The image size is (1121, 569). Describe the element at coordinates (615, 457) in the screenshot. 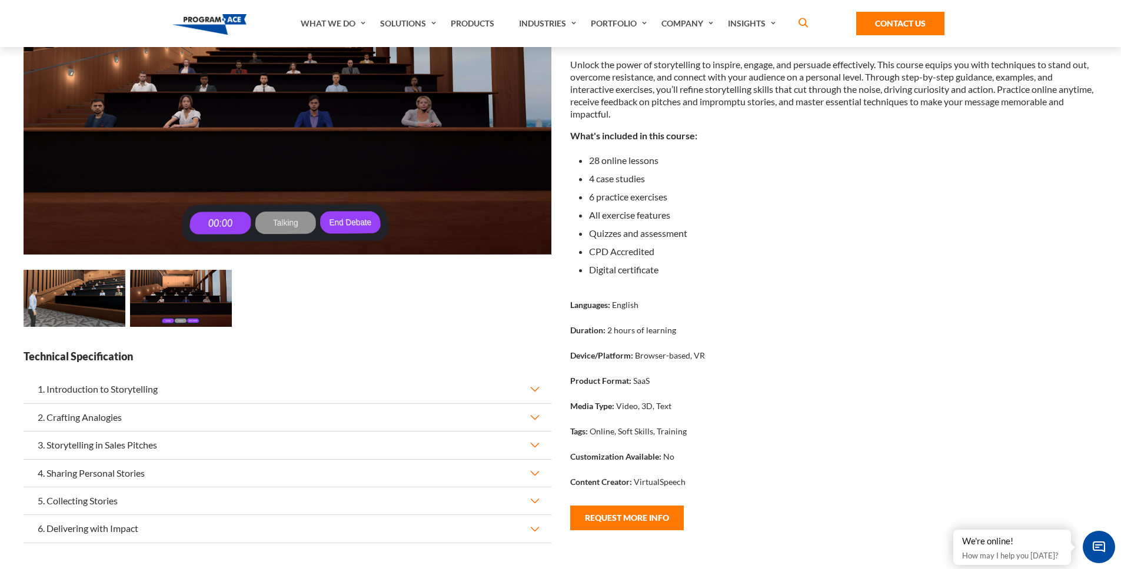

I see `strong: Customization Available:` at that location.